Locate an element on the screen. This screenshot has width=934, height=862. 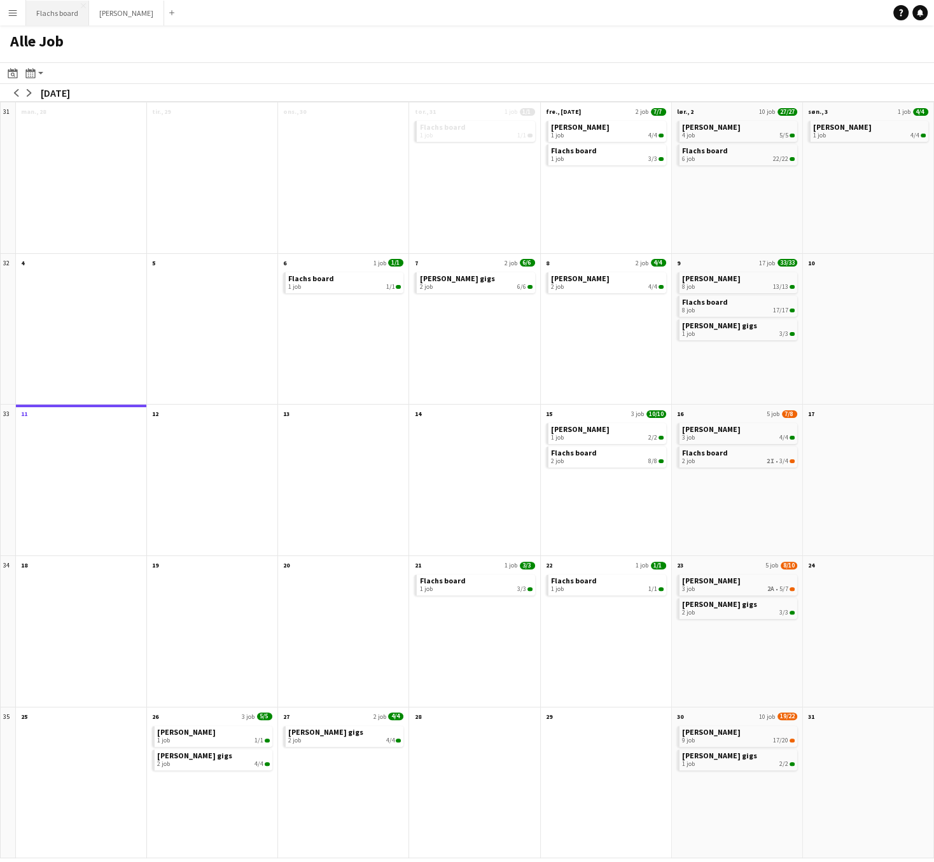
span: 3/4 is located at coordinates (792, 461).